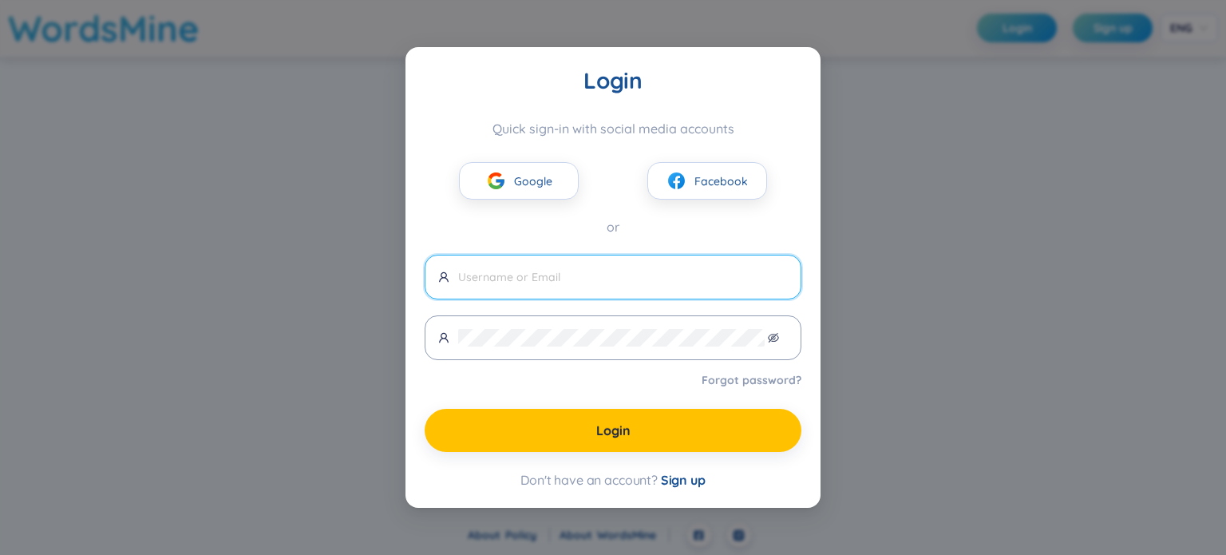  What do you see at coordinates (773, 338) in the screenshot?
I see `span: eye-invisible` at bounding box center [773, 338].